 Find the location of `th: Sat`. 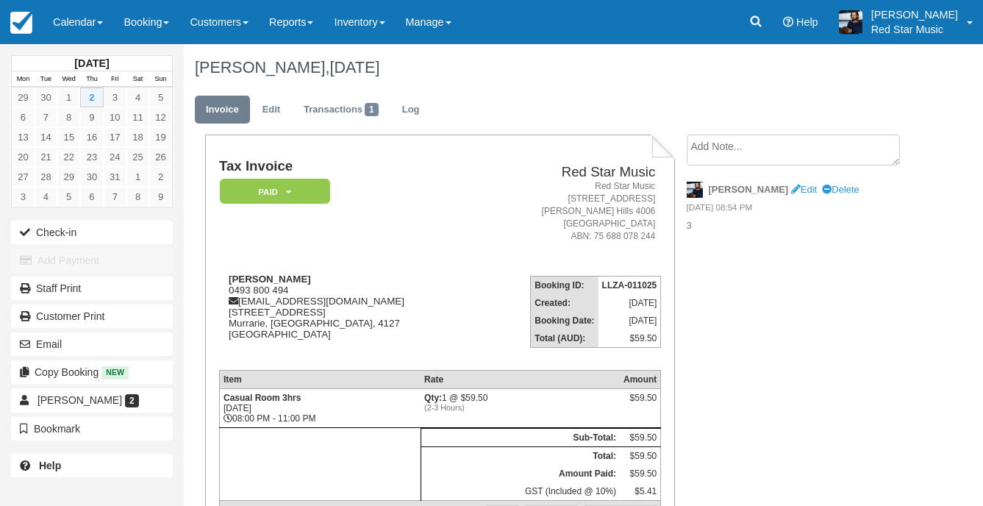

th: Sat is located at coordinates (137, 79).